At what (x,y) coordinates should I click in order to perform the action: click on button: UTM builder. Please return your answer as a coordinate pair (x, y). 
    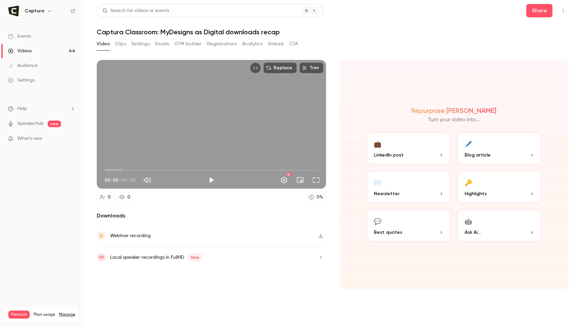
    Looking at the image, I should click on (188, 44).